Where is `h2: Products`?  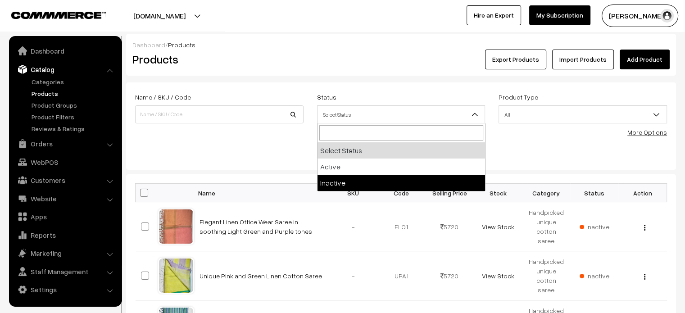 h2: Products is located at coordinates (217, 59).